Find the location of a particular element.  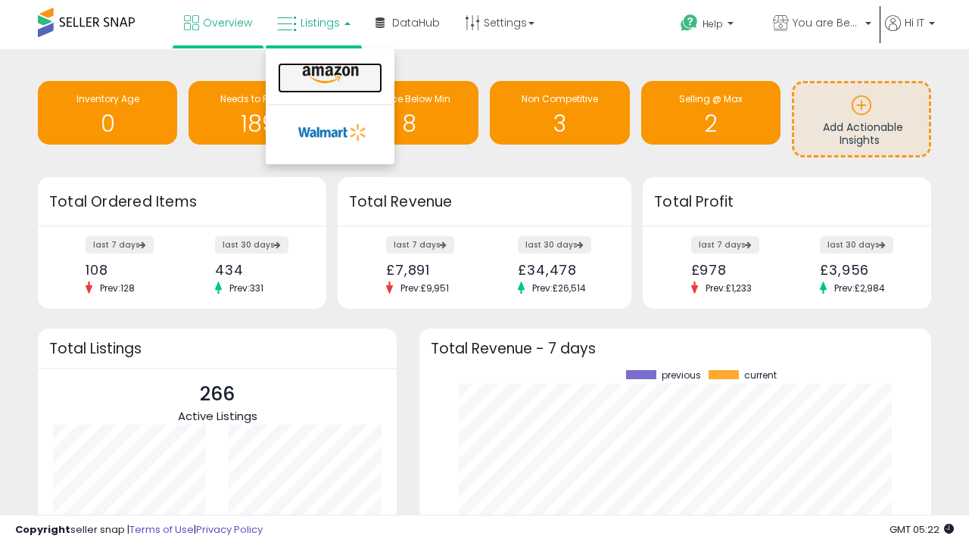

h1: 0 is located at coordinates (108, 123).